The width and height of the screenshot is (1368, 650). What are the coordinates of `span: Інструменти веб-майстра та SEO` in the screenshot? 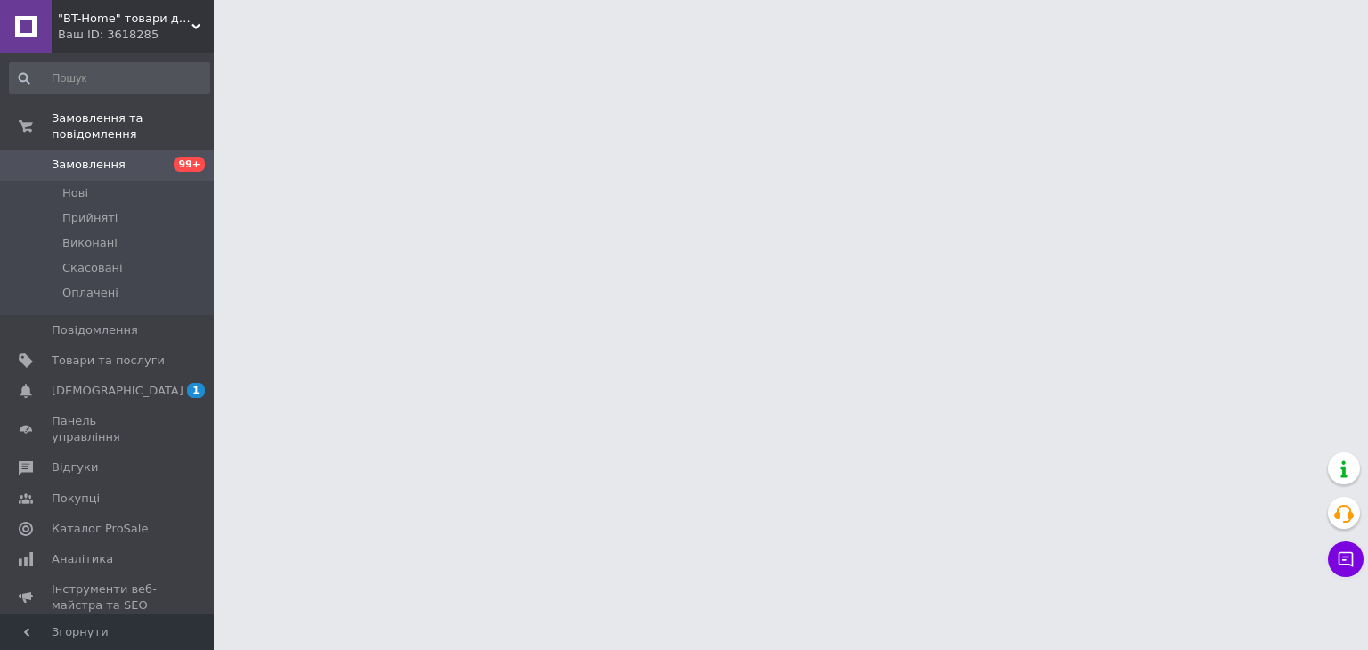 It's located at (108, 598).